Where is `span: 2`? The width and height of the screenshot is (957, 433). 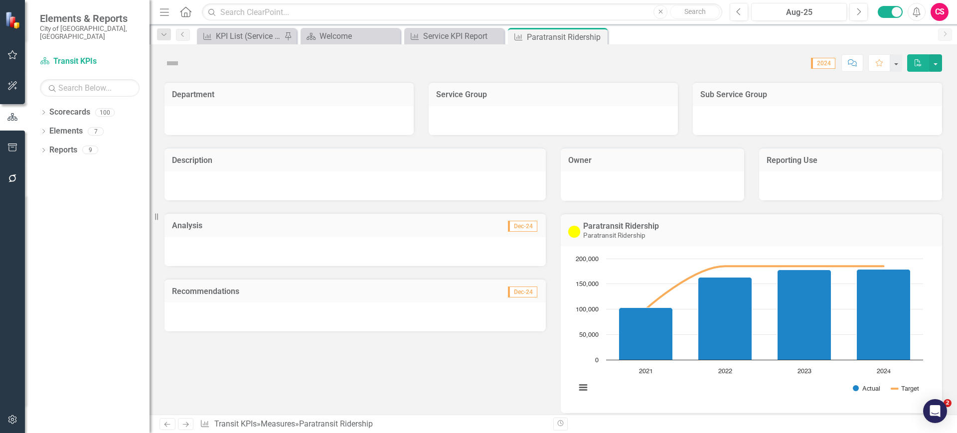 span: 2 is located at coordinates (948, 403).